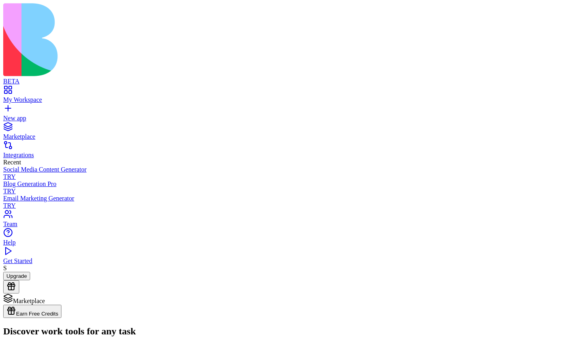  I want to click on a: Integrations, so click(292, 152).